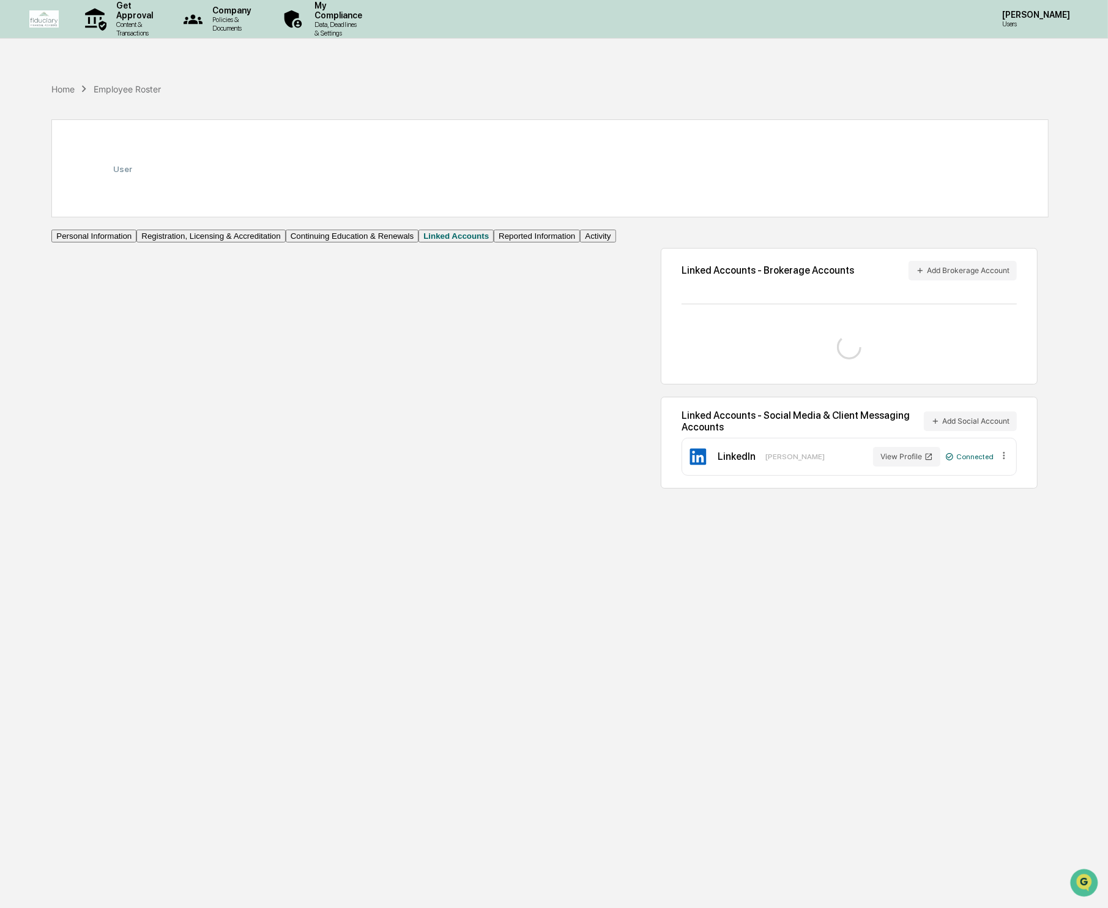  What do you see at coordinates (135, 212) in the screenshot?
I see `span: Pylon` at bounding box center [135, 212].